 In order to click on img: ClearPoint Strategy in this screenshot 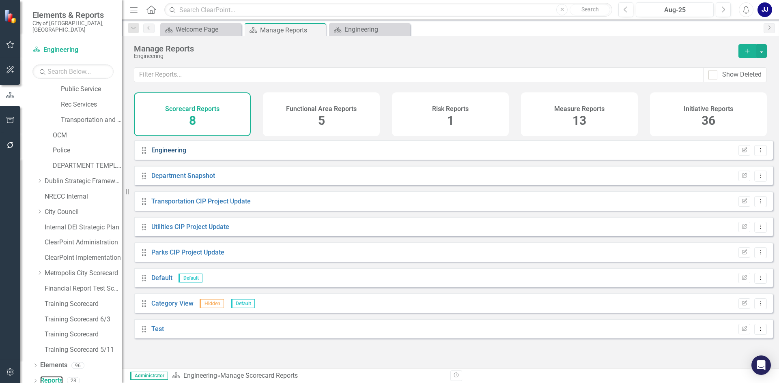, I will do `click(11, 16)`.